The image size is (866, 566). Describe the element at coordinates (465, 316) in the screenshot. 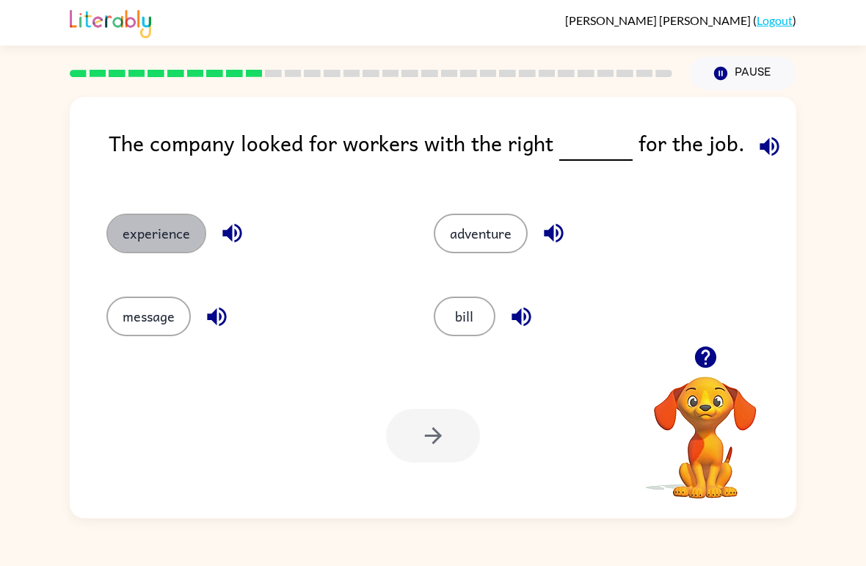

I see `button: bill` at that location.